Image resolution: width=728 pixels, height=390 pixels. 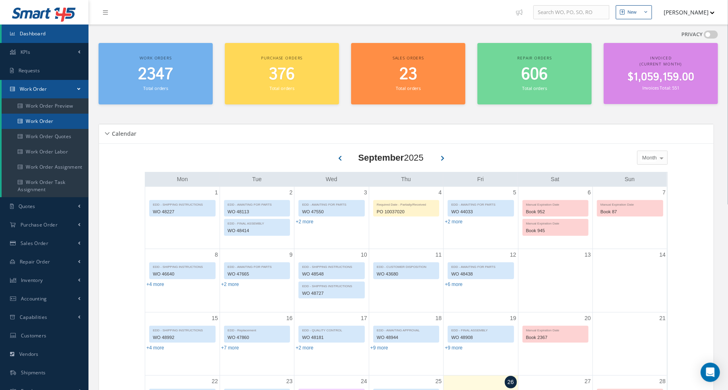 What do you see at coordinates (513, 318) in the screenshot?
I see `a: September 19, 2025` at bounding box center [513, 318].